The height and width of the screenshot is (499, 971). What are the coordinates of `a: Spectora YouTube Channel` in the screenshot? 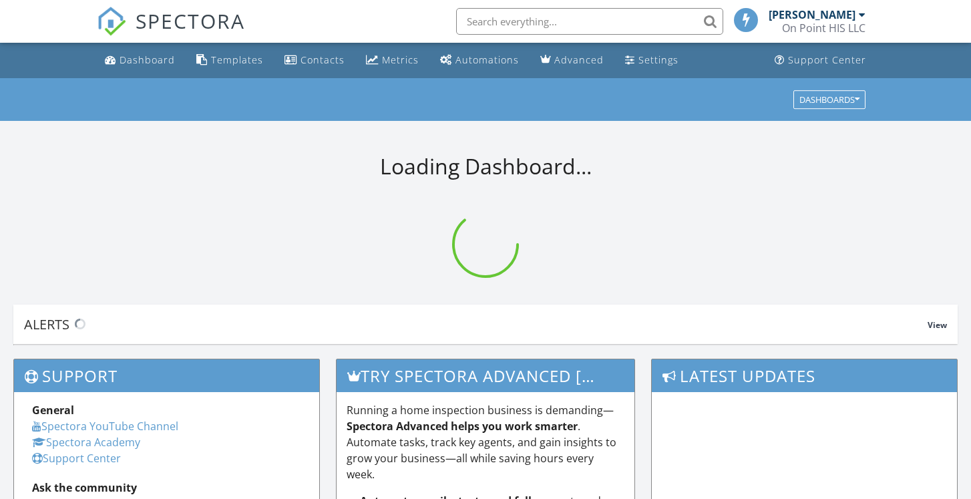 It's located at (105, 426).